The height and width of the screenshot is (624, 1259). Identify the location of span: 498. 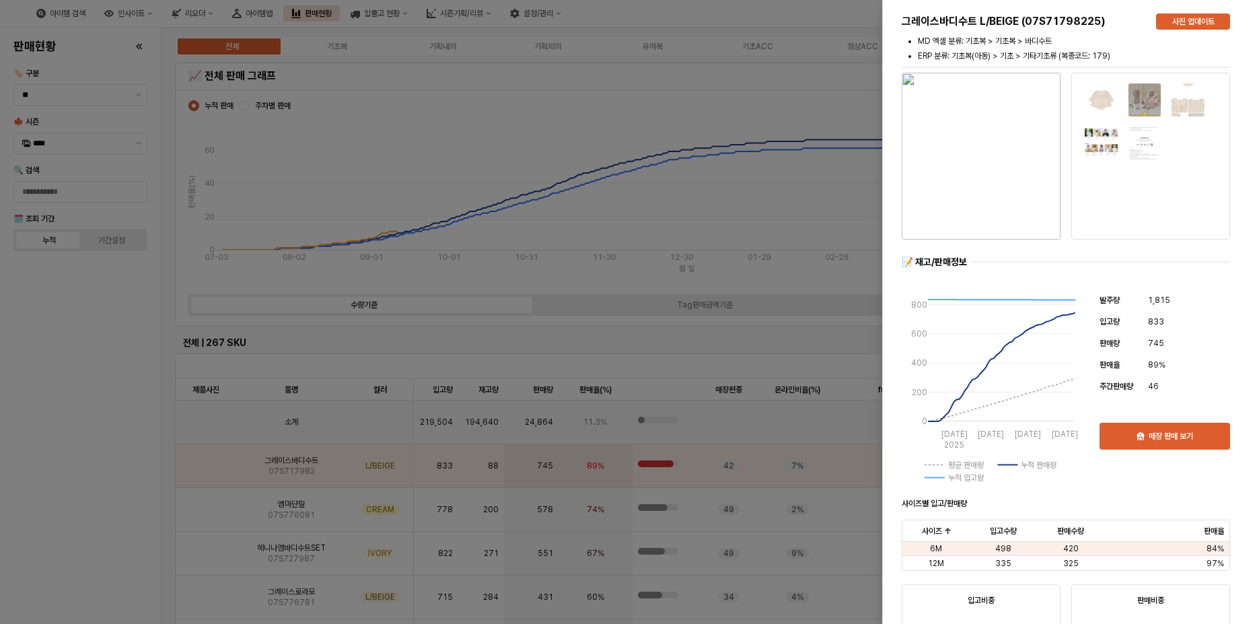
(1003, 548).